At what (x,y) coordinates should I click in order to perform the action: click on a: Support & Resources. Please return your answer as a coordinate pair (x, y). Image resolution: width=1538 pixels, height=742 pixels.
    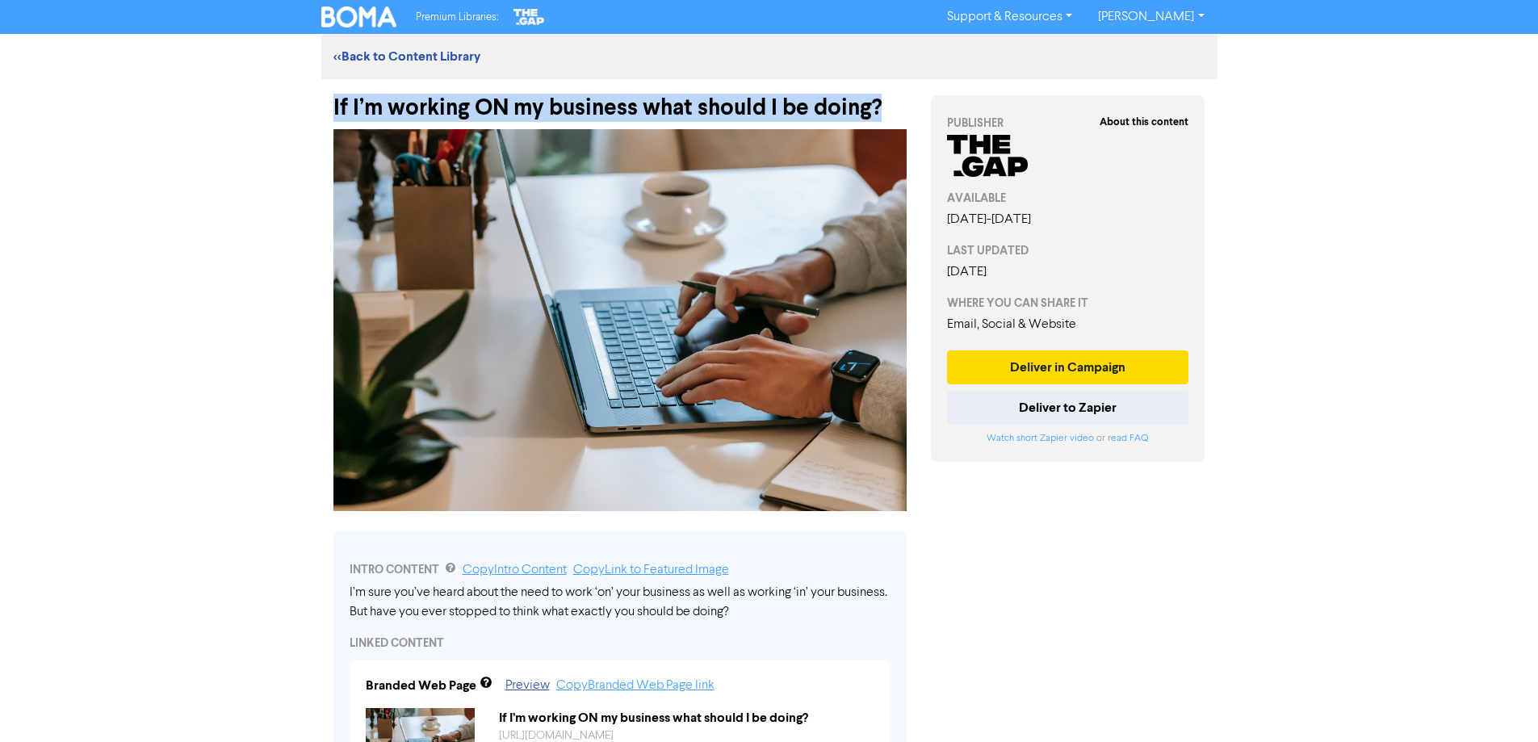
    Looking at the image, I should click on (1009, 17).